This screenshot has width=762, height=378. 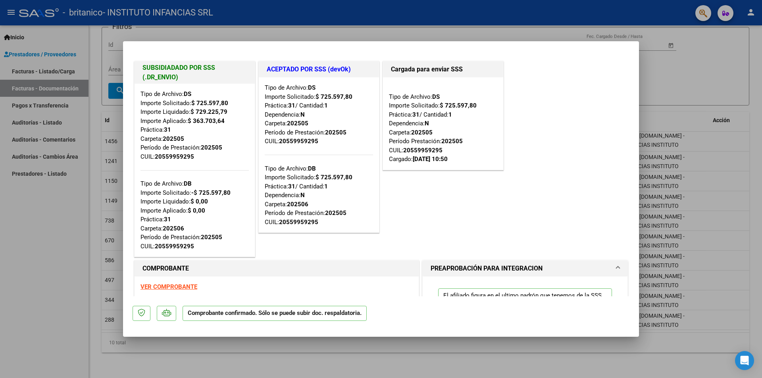 I want to click on h1: SUBSIDIADADO POR SSS (.DR_ENVIO), so click(x=195, y=73).